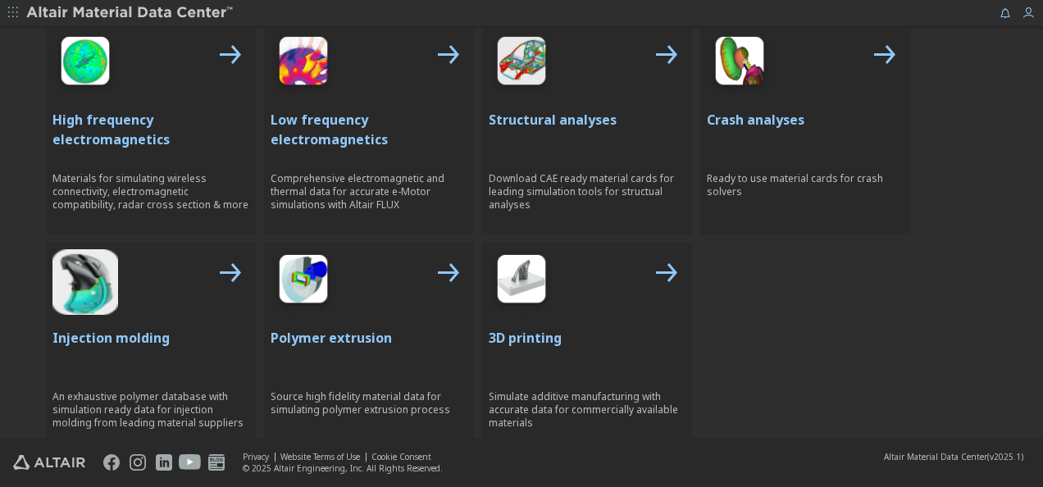 The height and width of the screenshot is (487, 1043). What do you see at coordinates (320, 457) in the screenshot?
I see `a: Website Terms of Use` at bounding box center [320, 457].